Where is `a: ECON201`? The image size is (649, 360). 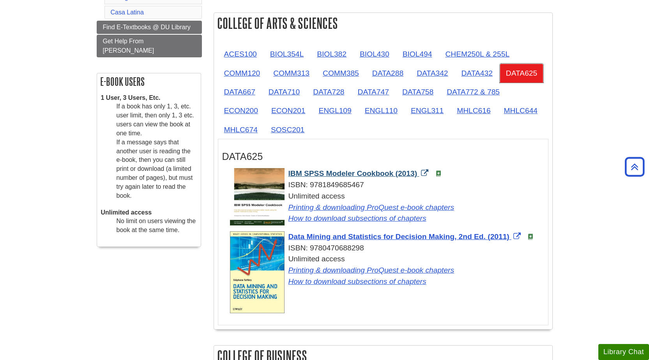 a: ECON201 is located at coordinates (288, 110).